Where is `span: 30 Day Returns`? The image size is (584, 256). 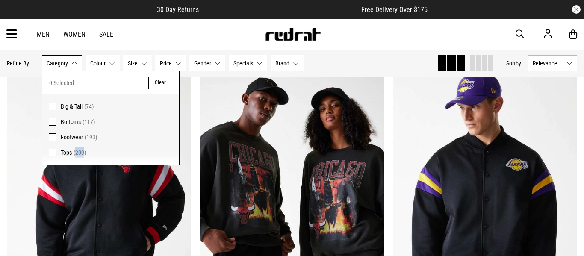 span: 30 Day Returns is located at coordinates (178, 9).